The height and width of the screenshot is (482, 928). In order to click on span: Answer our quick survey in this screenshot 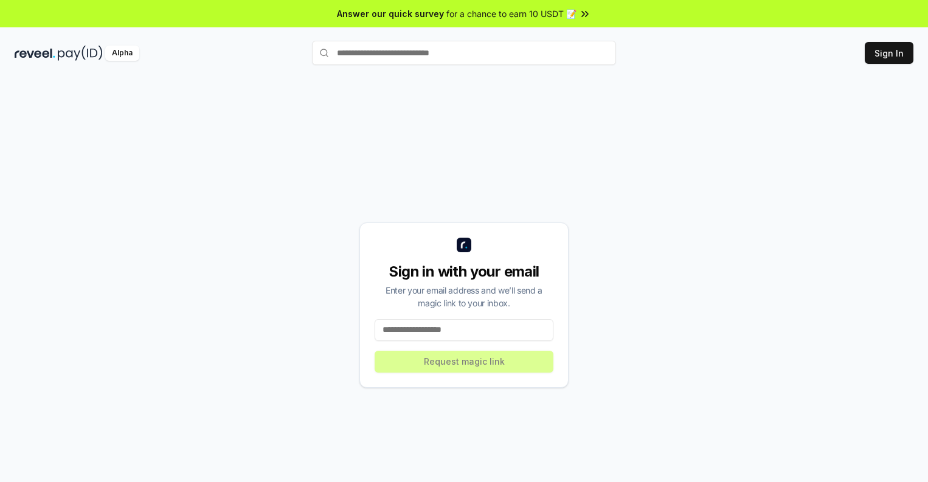, I will do `click(391, 13)`.